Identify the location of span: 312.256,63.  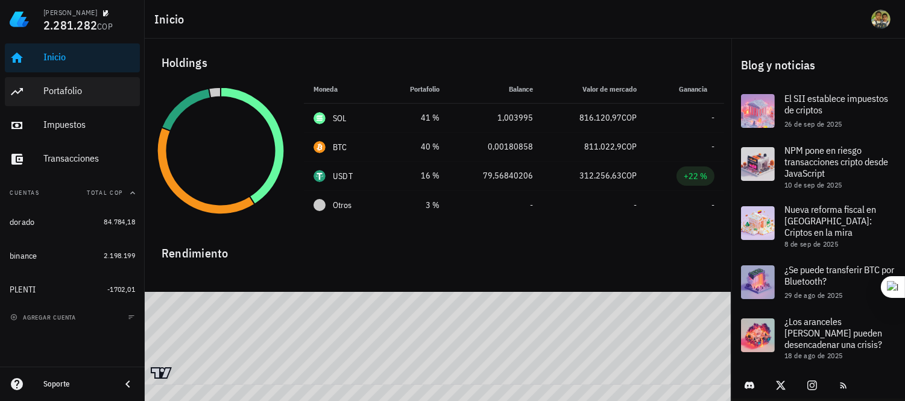
(600, 175).